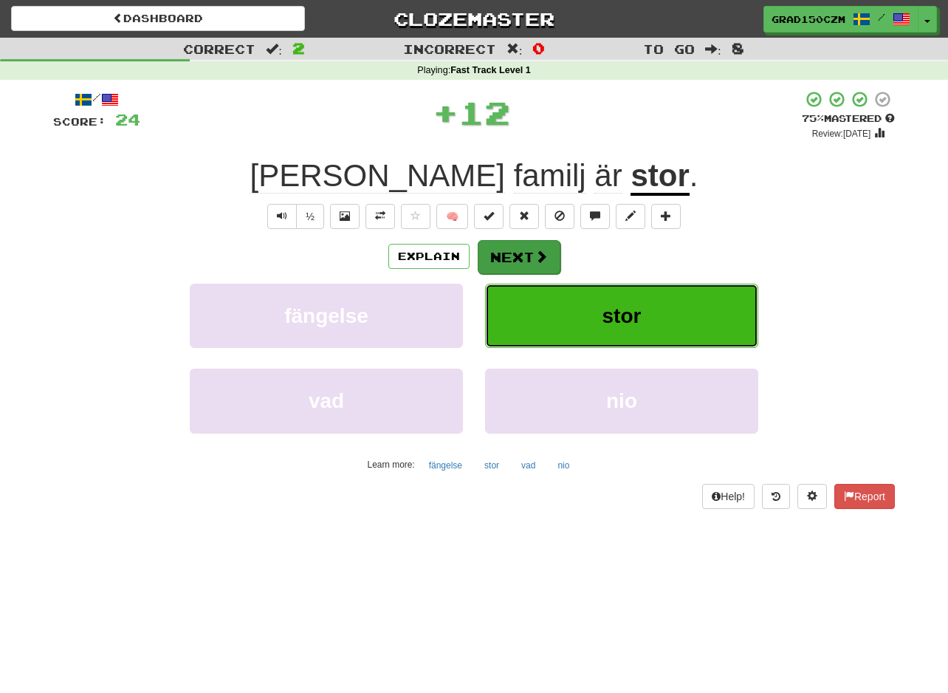 This screenshot has height=693, width=948. I want to click on span: 24, so click(128, 119).